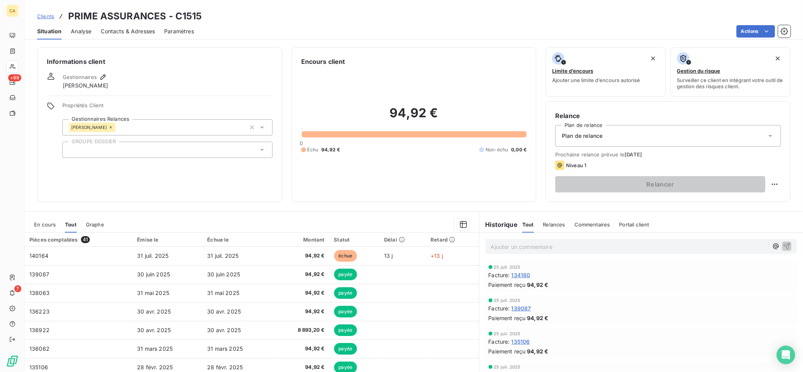 The height and width of the screenshot is (372, 803). Describe the element at coordinates (346, 256) in the screenshot. I see `span: échue` at that location.